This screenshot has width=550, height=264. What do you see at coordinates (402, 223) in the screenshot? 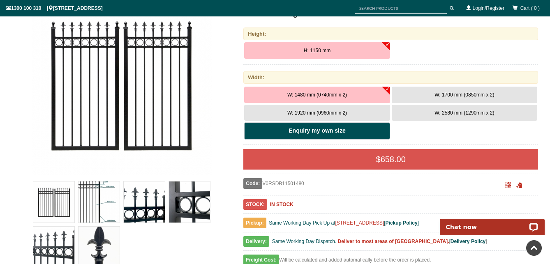
I see `a: Pickup Policy` at bounding box center [402, 223].